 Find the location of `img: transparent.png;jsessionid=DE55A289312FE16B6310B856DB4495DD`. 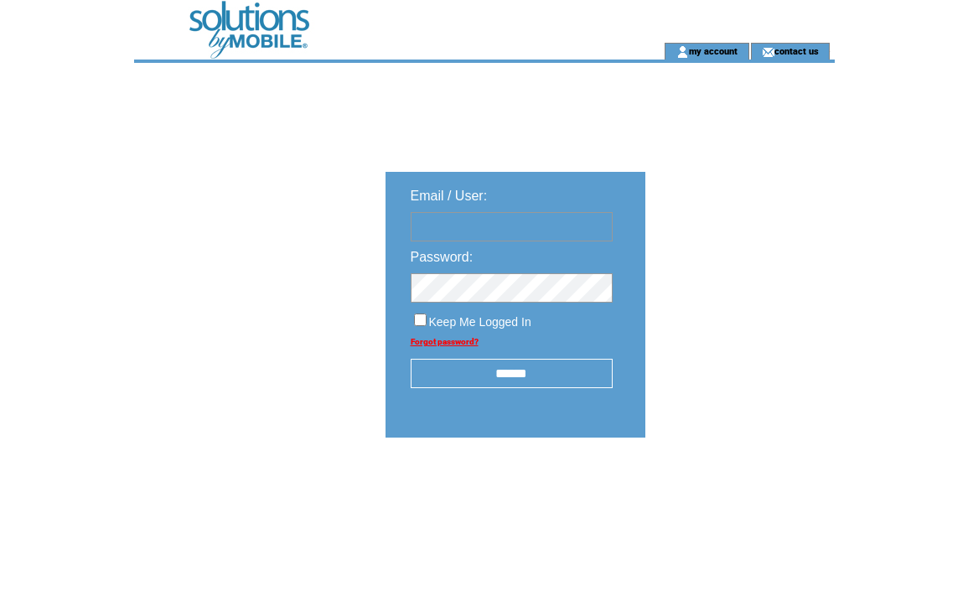

img: transparent.png;jsessionid=DE55A289312FE16B6310B856DB4495DD is located at coordinates (736, 490).